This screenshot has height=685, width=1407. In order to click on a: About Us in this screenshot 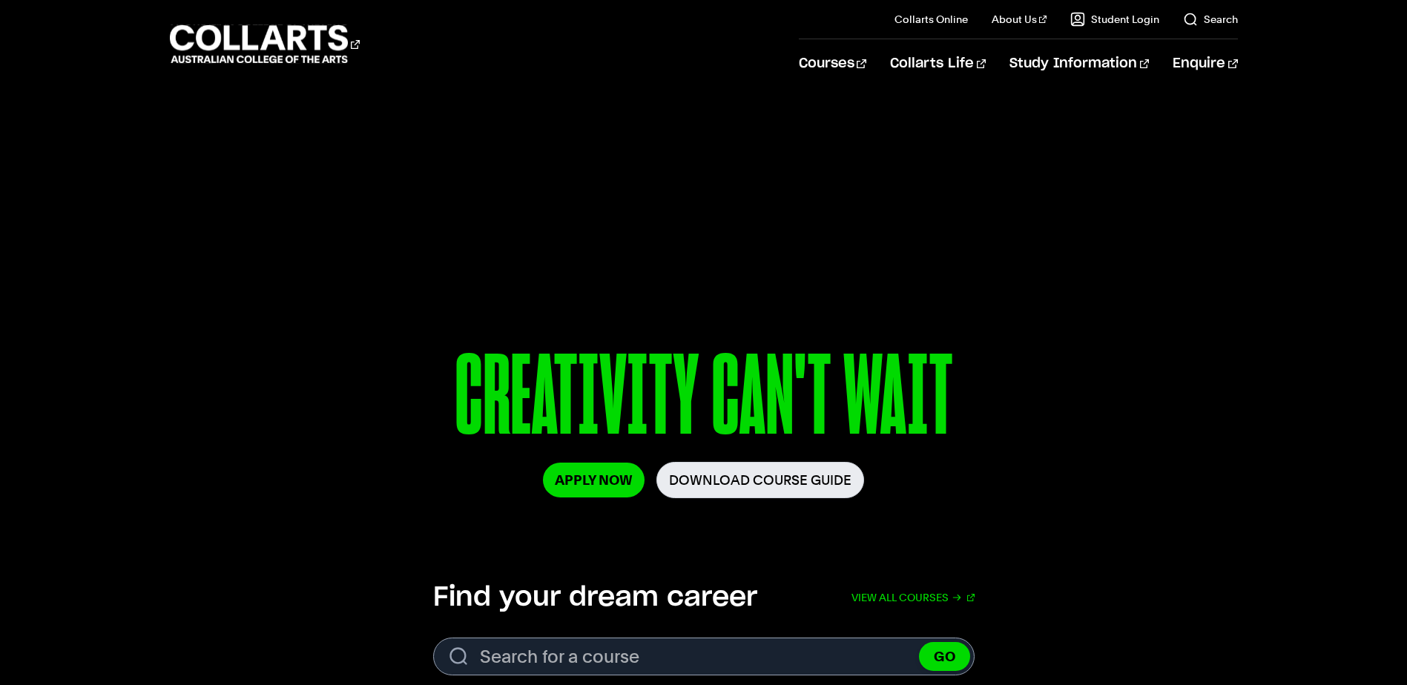, I will do `click(1019, 19)`.